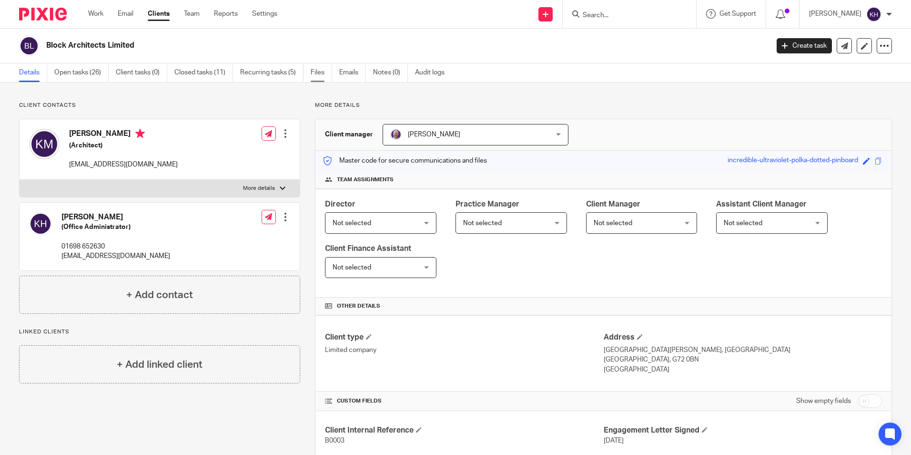 The height and width of the screenshot is (455, 911). I want to click on a: Details, so click(33, 72).